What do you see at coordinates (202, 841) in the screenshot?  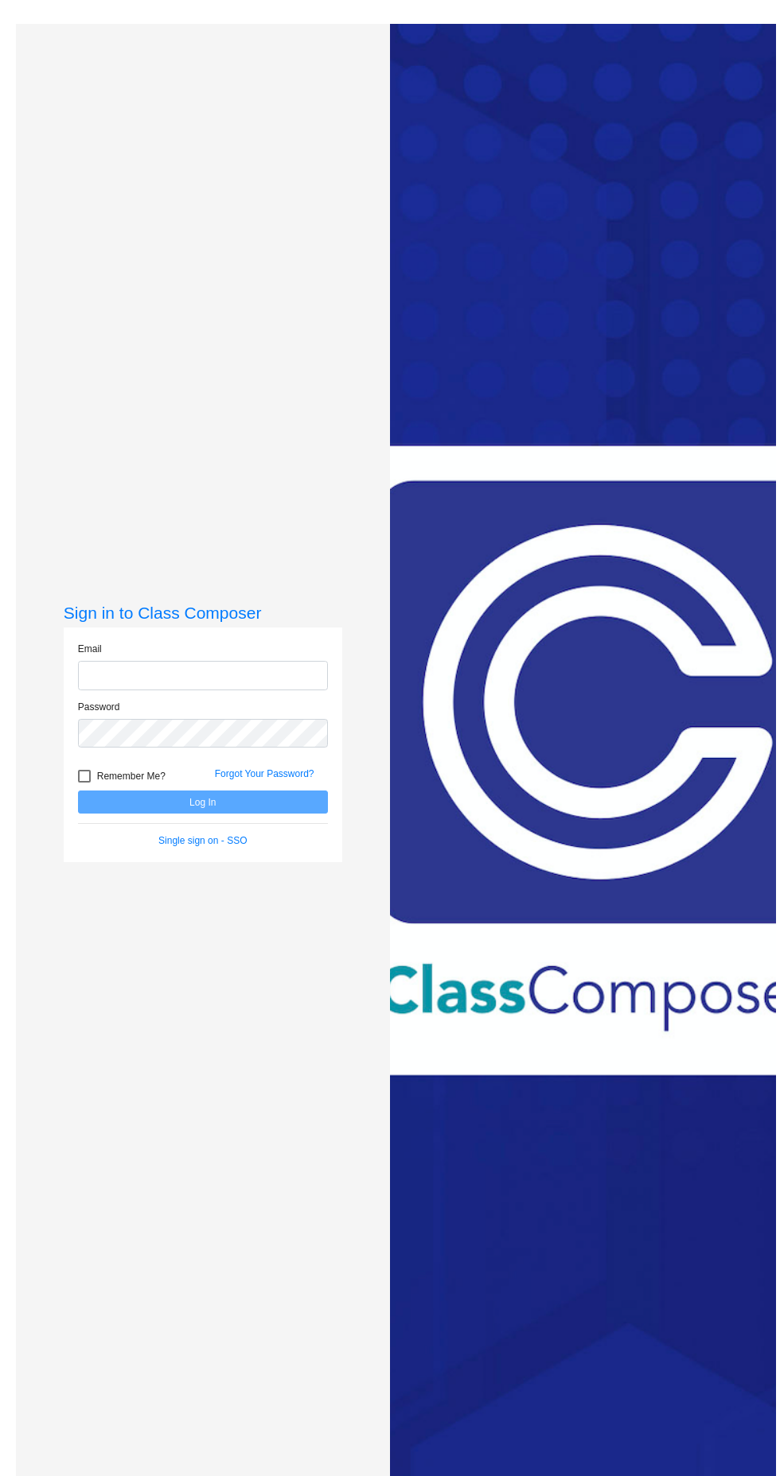 I see `a: Single sign on - SSO` at bounding box center [202, 841].